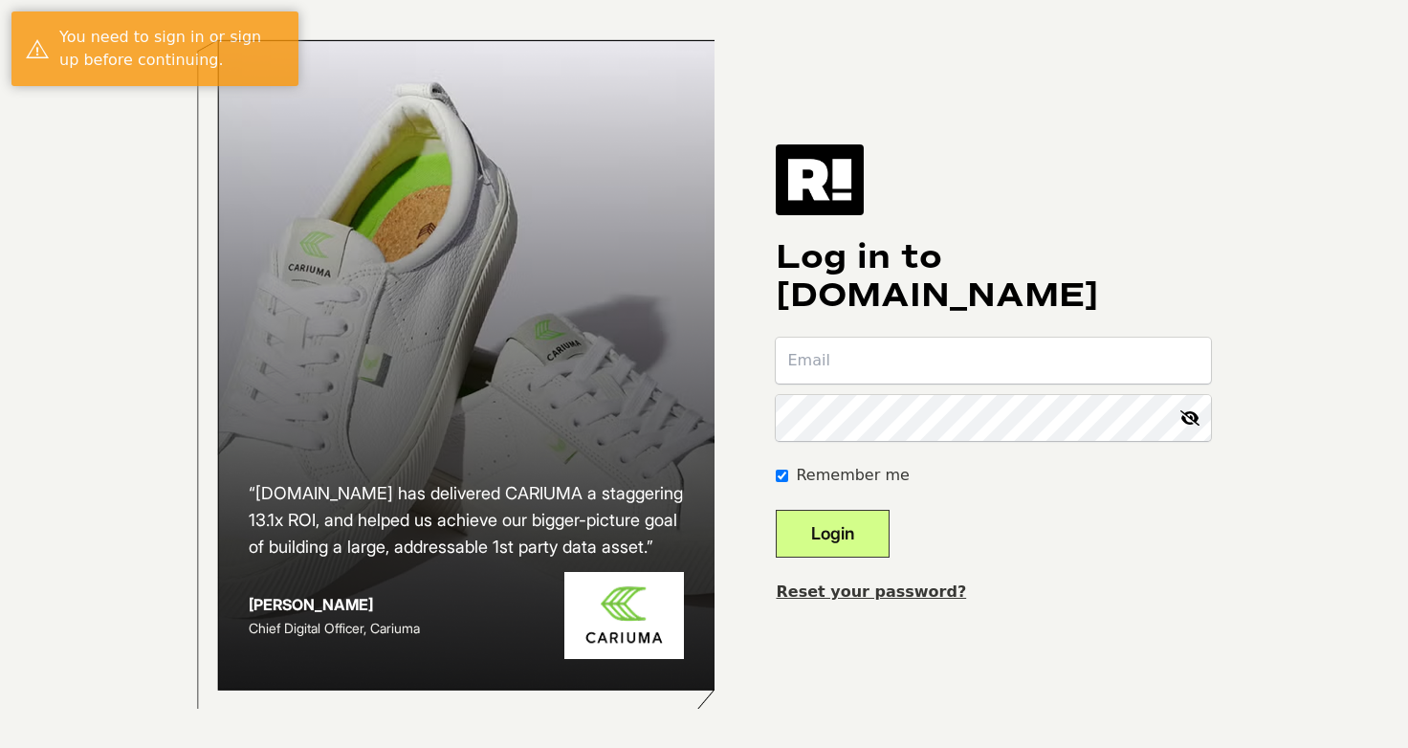 This screenshot has height=748, width=1408. I want to click on span: Chief Digital Officer, Cariuma, so click(334, 627).